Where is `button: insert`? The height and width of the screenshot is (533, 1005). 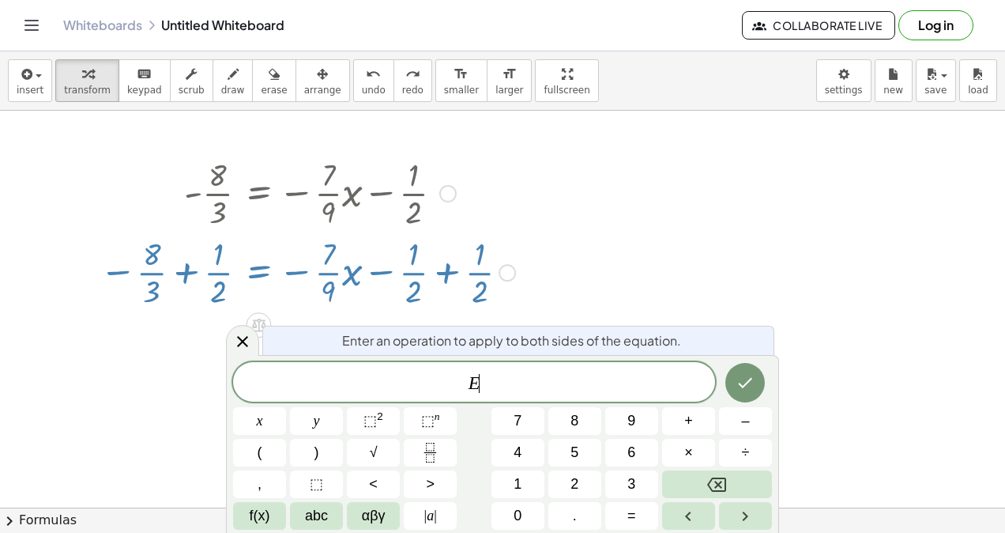 button: insert is located at coordinates (30, 81).